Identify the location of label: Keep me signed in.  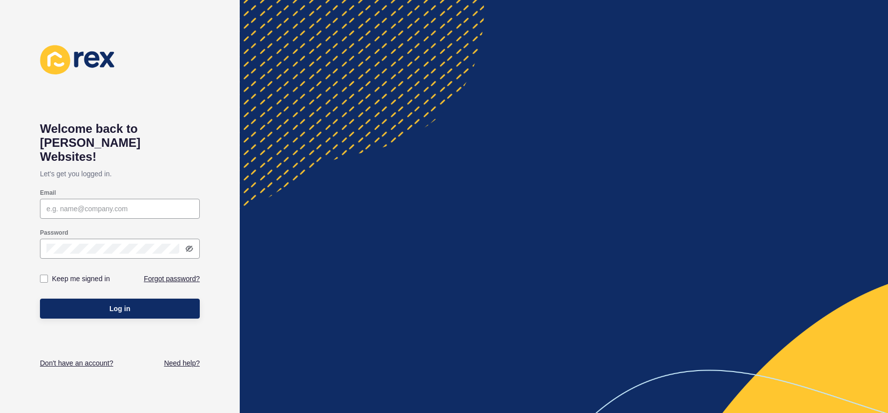
(81, 279).